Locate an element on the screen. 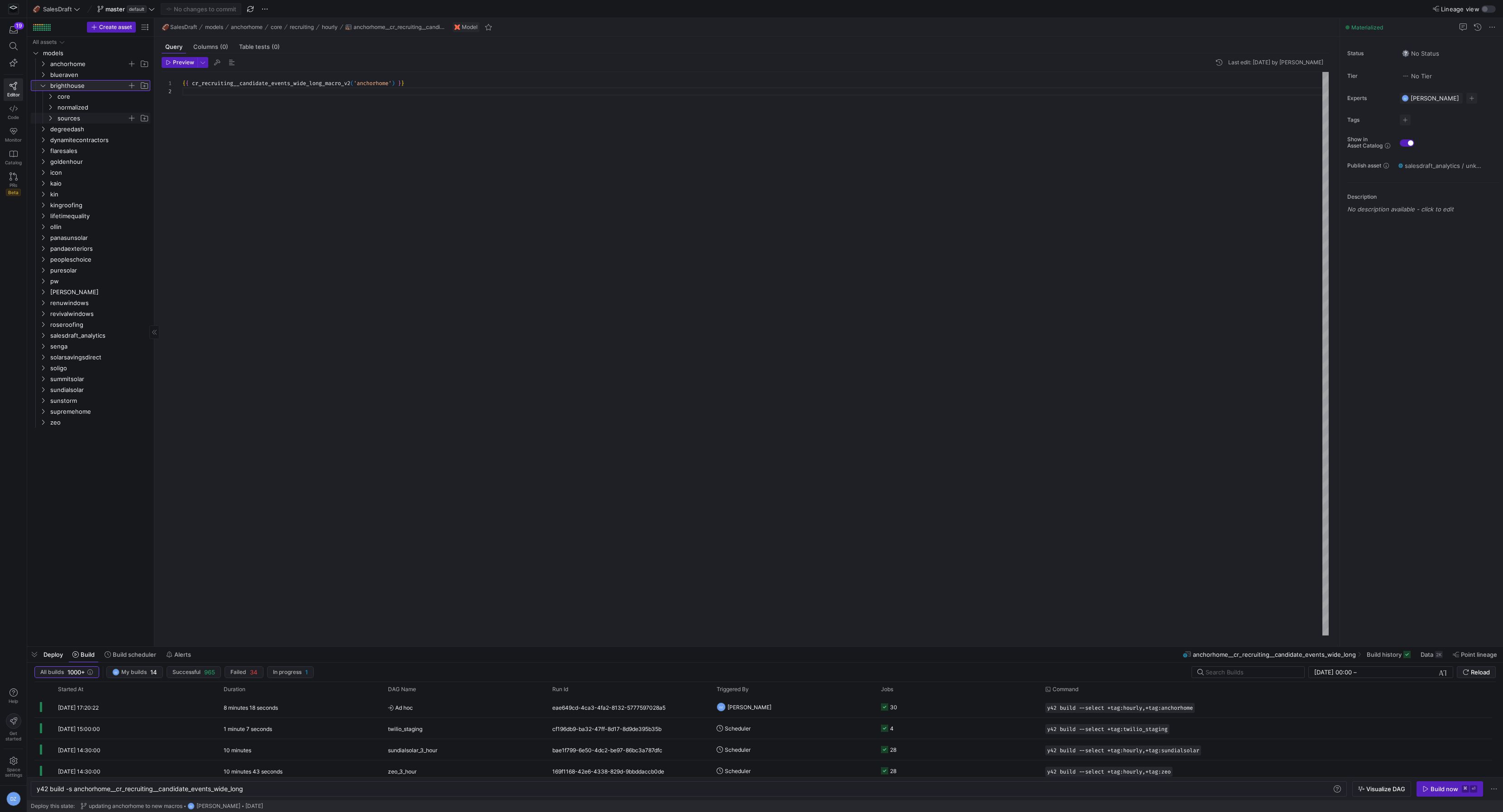  span: Started At is located at coordinates (71, 689).